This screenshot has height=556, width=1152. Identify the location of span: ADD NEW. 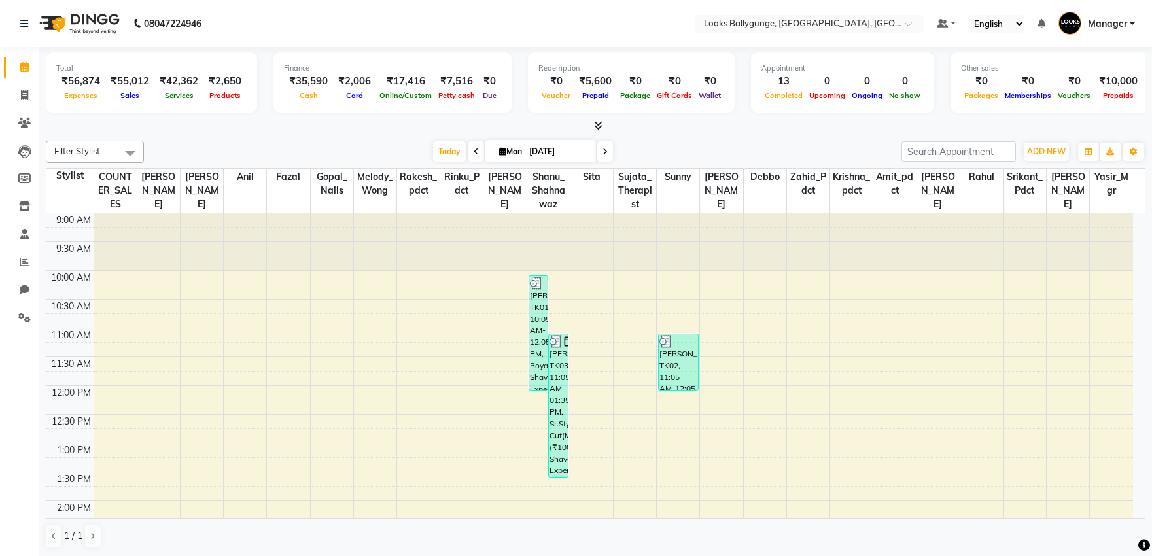
(1046, 151).